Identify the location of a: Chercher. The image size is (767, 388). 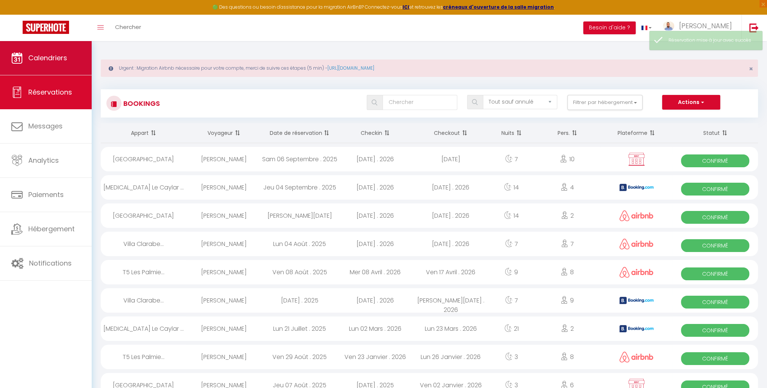
(128, 28).